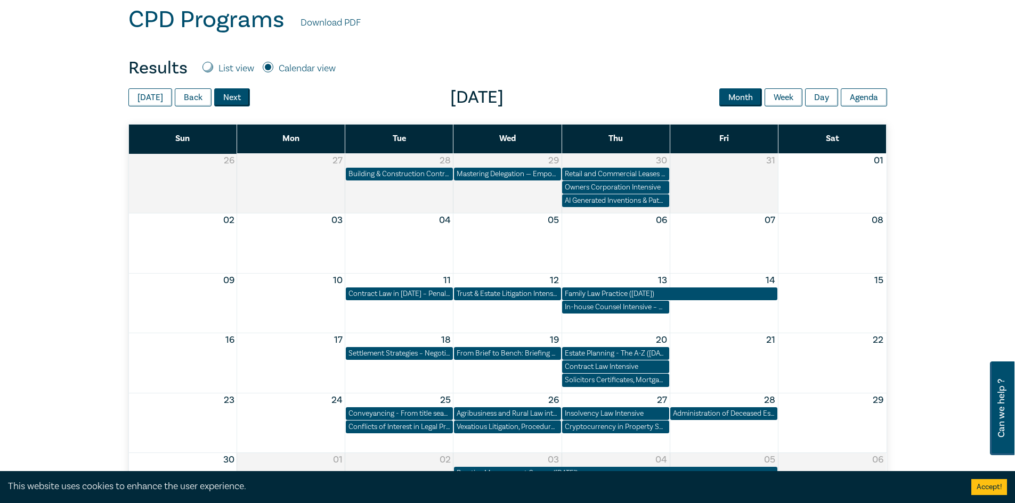 The image size is (1015, 503). I want to click on span: Tue, so click(399, 138).